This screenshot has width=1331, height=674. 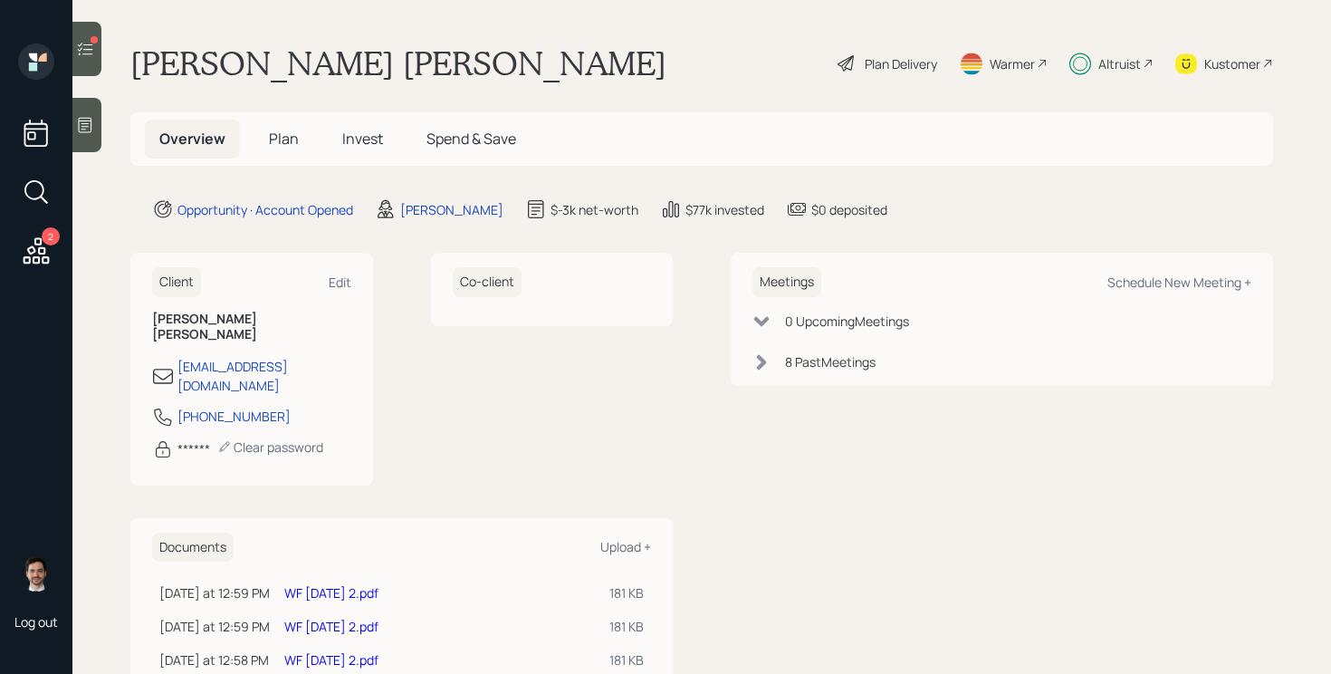 What do you see at coordinates (177, 282) in the screenshot?
I see `h6: Client` at bounding box center [177, 282].